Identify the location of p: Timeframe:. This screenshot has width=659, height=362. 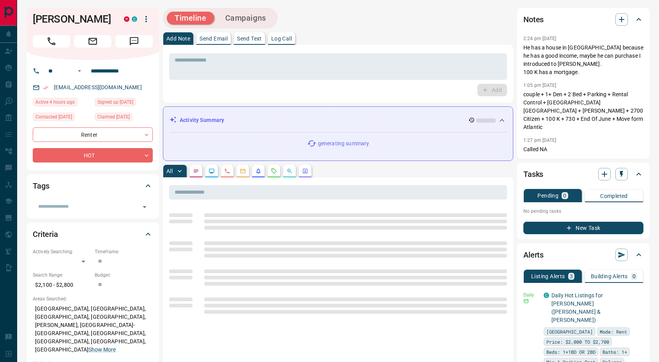
(124, 252).